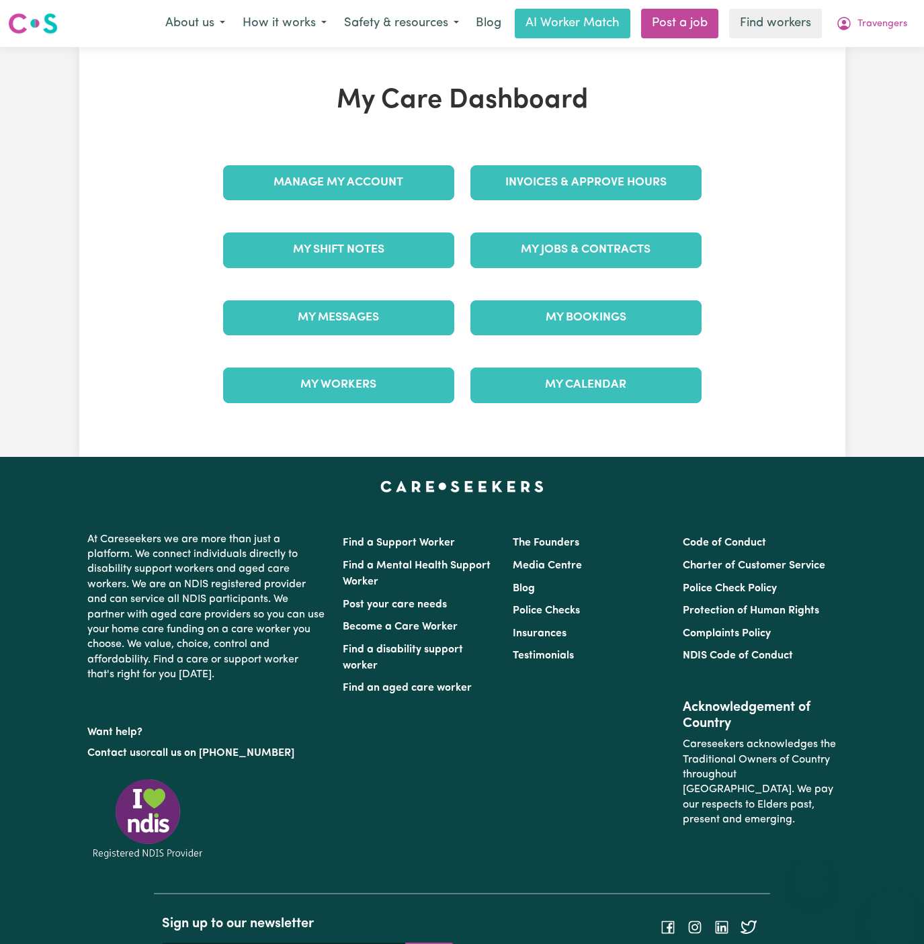 The image size is (924, 944). Describe the element at coordinates (114, 753) in the screenshot. I see `a: Contact us` at that location.